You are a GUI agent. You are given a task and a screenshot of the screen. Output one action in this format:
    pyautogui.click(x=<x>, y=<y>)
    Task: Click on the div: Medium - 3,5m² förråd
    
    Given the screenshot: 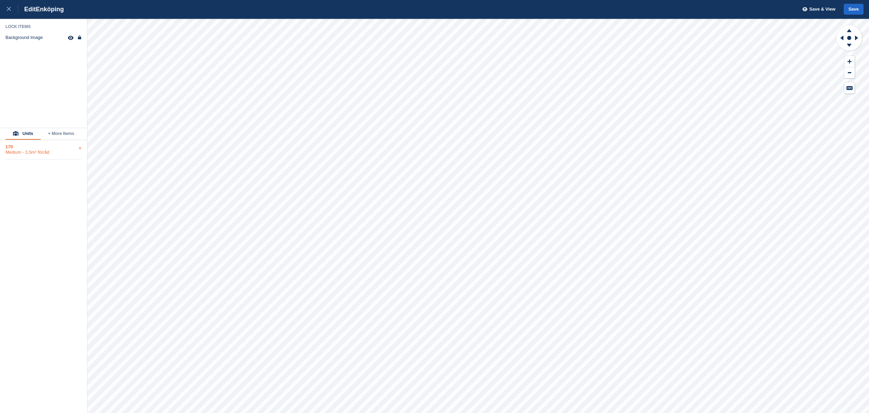 What is the action you would take?
    pyautogui.click(x=43, y=152)
    